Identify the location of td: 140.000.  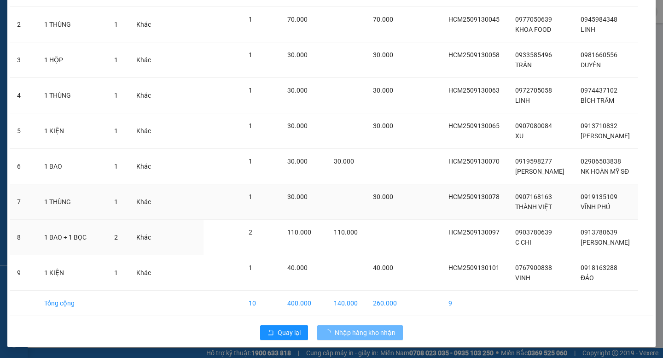
(346, 303).